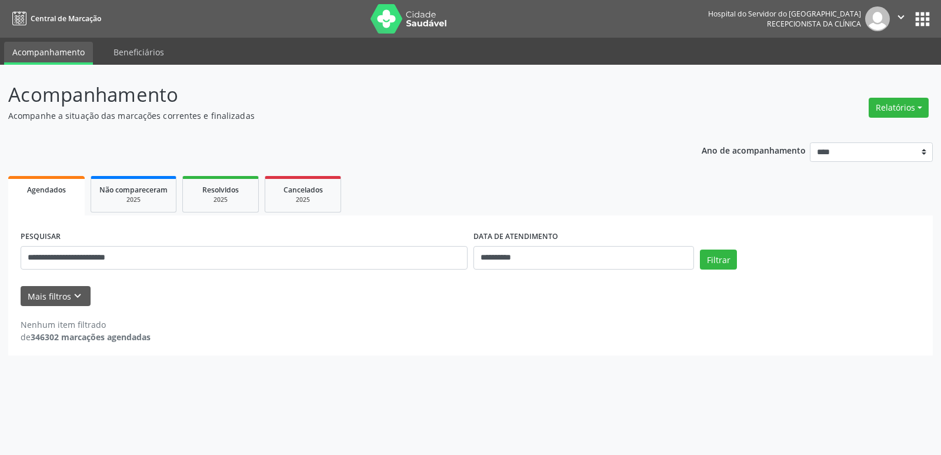 The image size is (941, 455). Describe the element at coordinates (753, 149) in the screenshot. I see `p: Ano de acompanhamento` at that location.